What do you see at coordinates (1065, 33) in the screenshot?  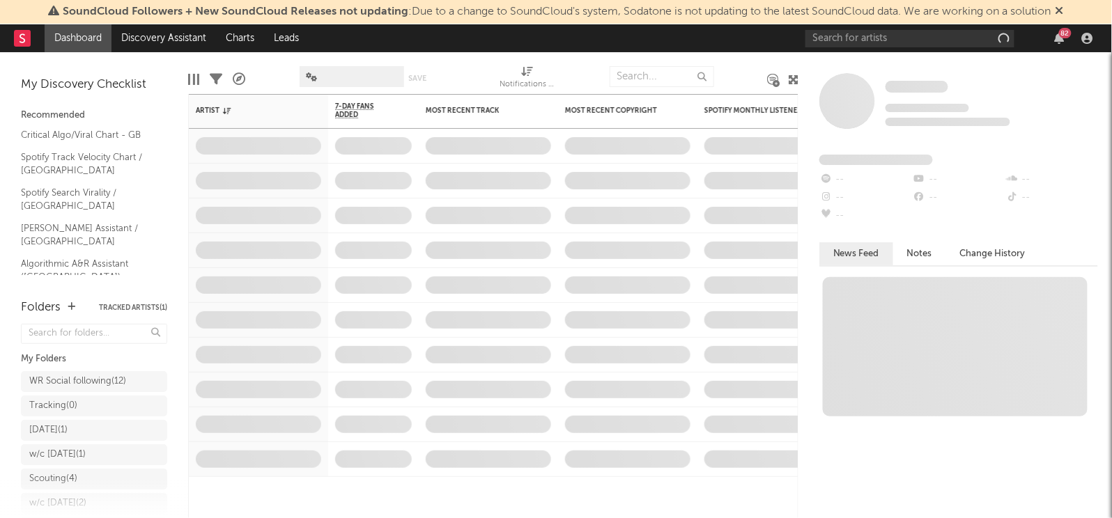 I see `div: 82` at bounding box center [1065, 33].